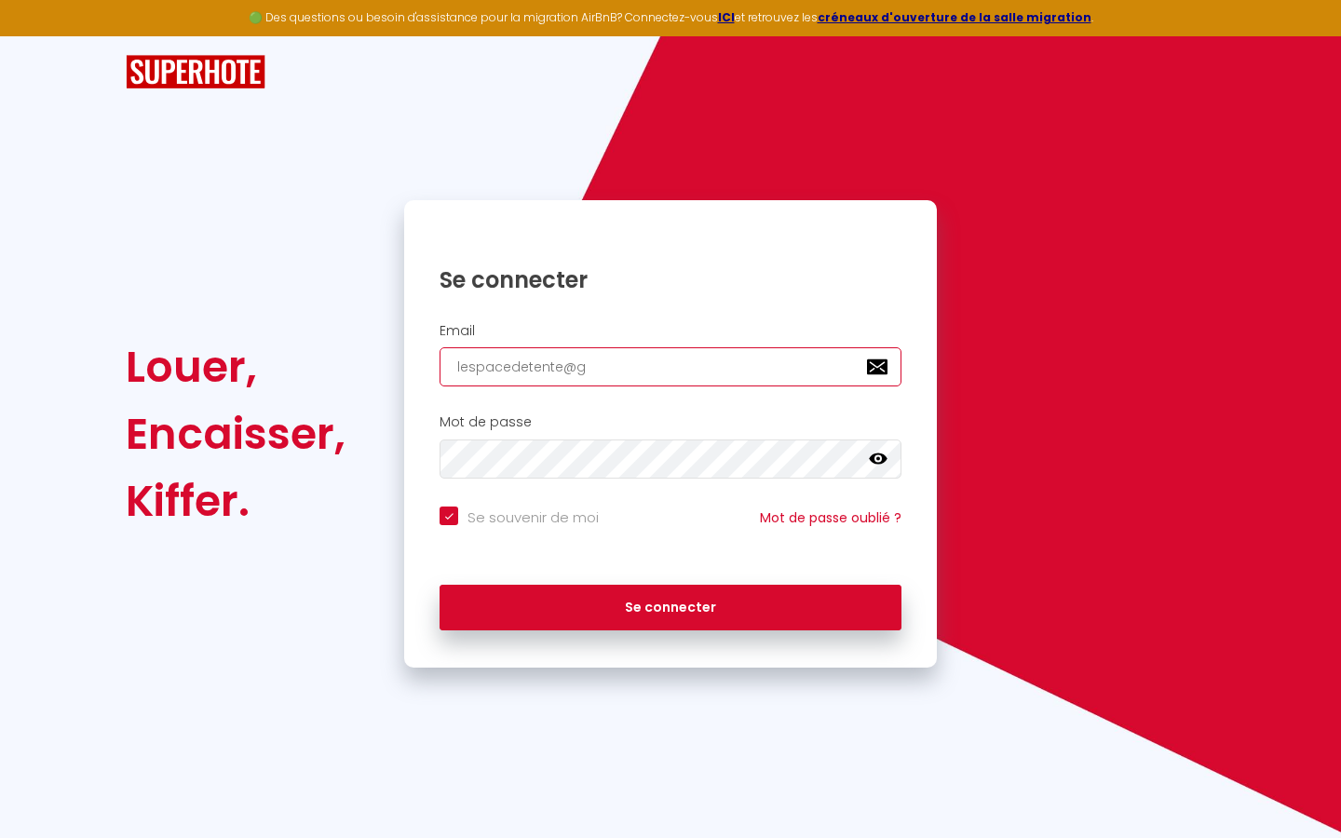 This screenshot has width=1341, height=838. I want to click on div: Encaisser,, so click(236, 434).